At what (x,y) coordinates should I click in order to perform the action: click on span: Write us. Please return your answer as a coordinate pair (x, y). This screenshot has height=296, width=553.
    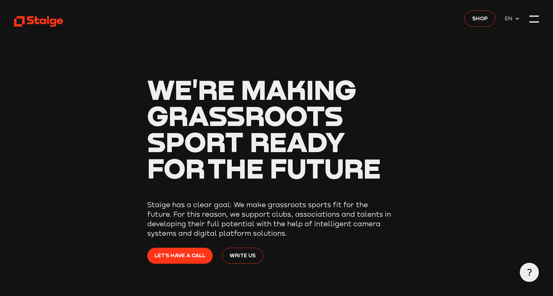
    Looking at the image, I should click on (242, 255).